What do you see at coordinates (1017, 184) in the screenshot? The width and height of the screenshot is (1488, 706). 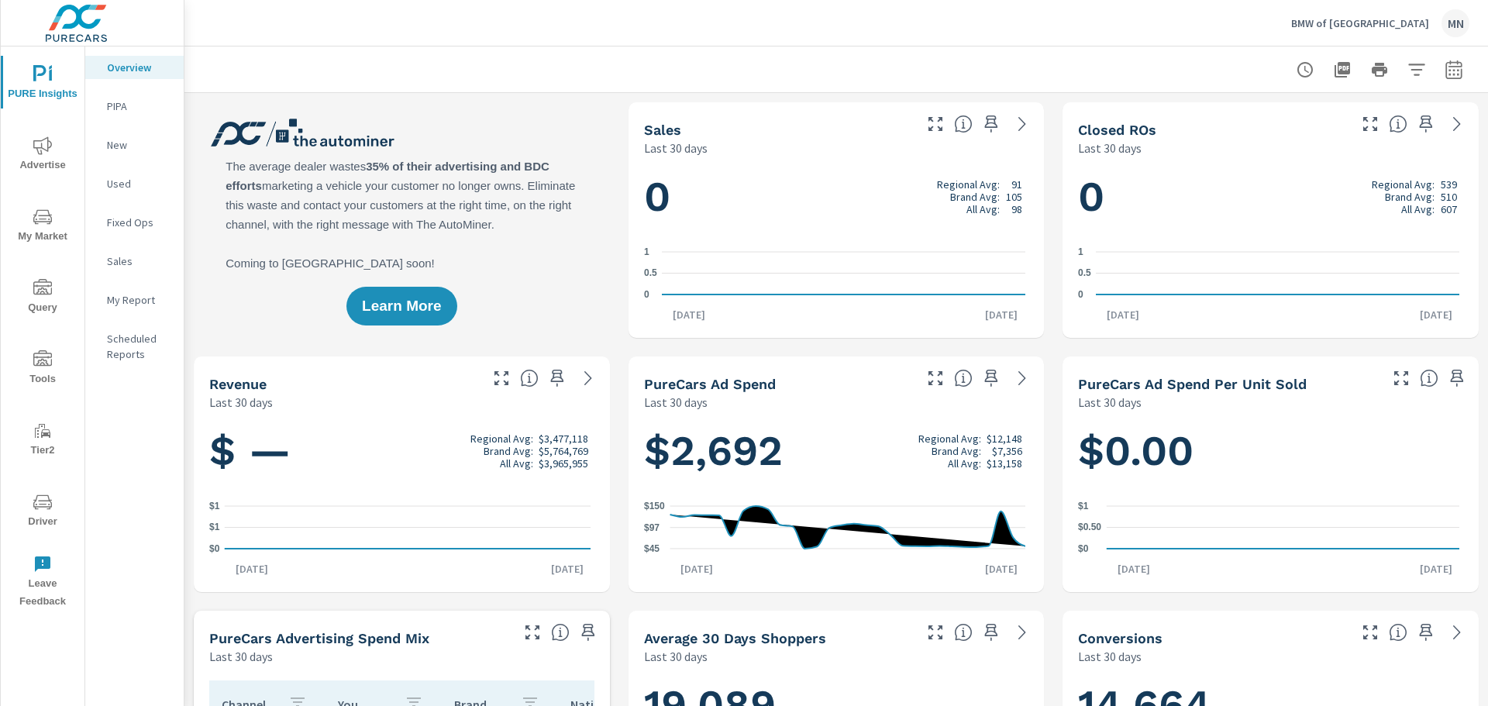 I see `p: 91` at bounding box center [1017, 184].